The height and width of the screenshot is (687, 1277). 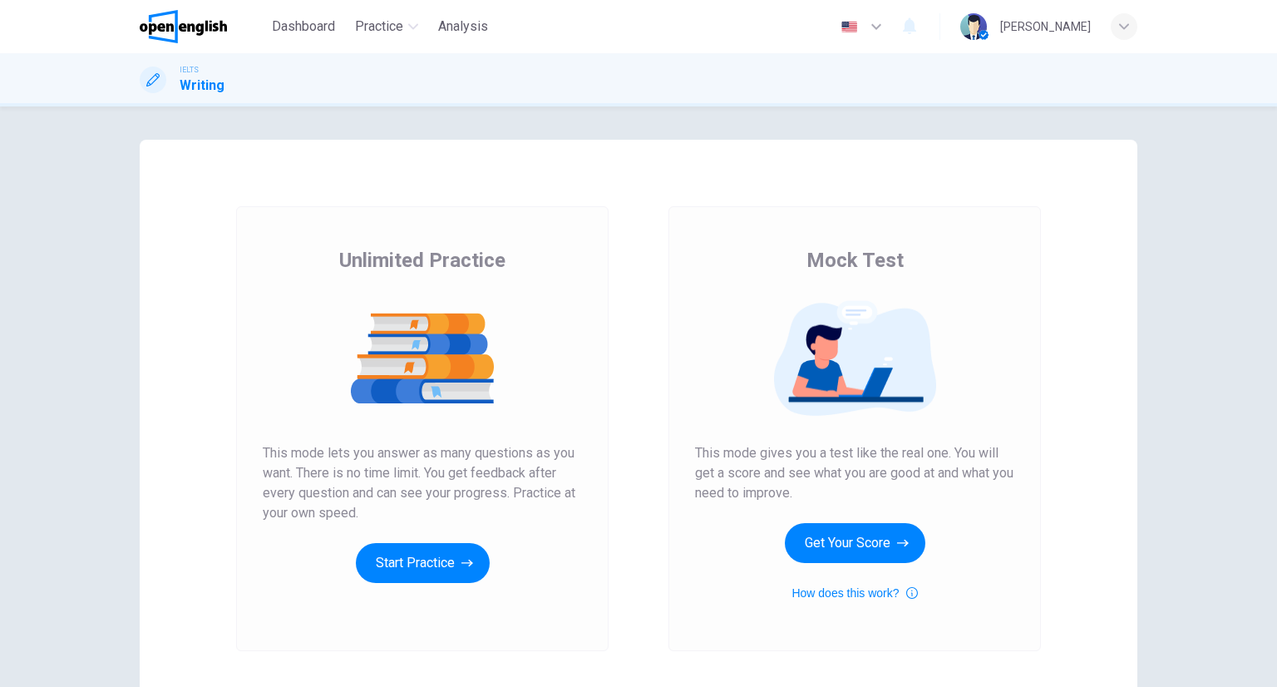 I want to click on span: IELTS, so click(x=189, y=70).